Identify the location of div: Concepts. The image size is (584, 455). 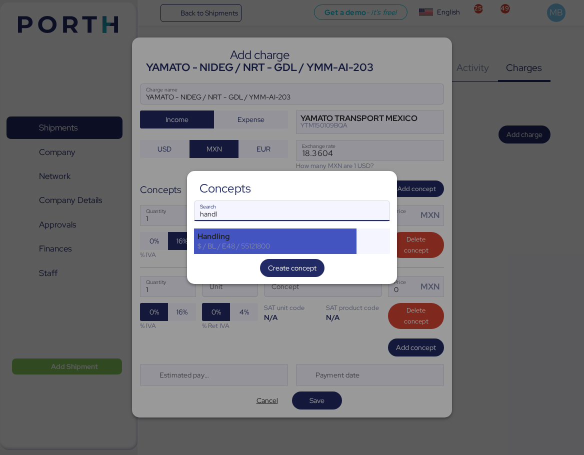
(225, 188).